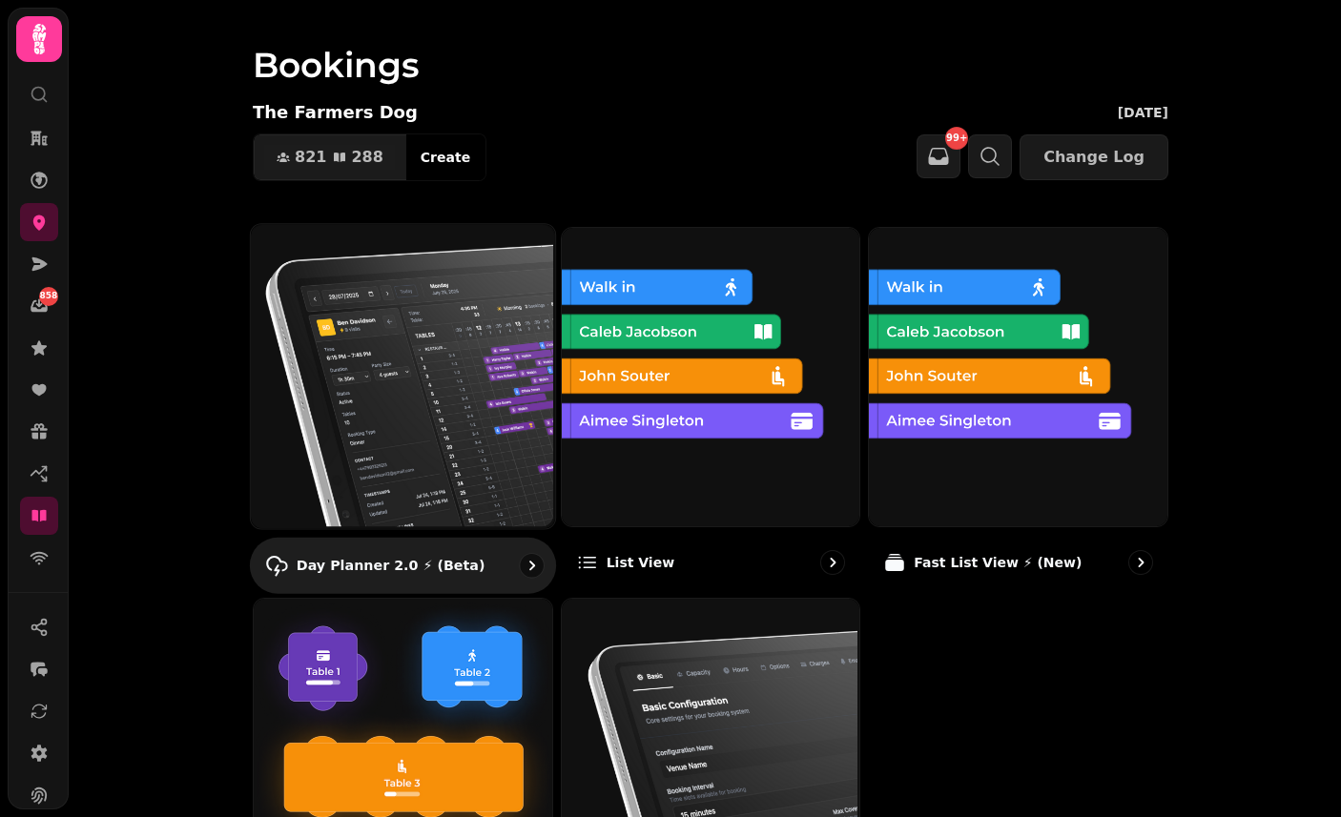 This screenshot has width=1341, height=817. Describe the element at coordinates (310, 157) in the screenshot. I see `span: 821` at that location.